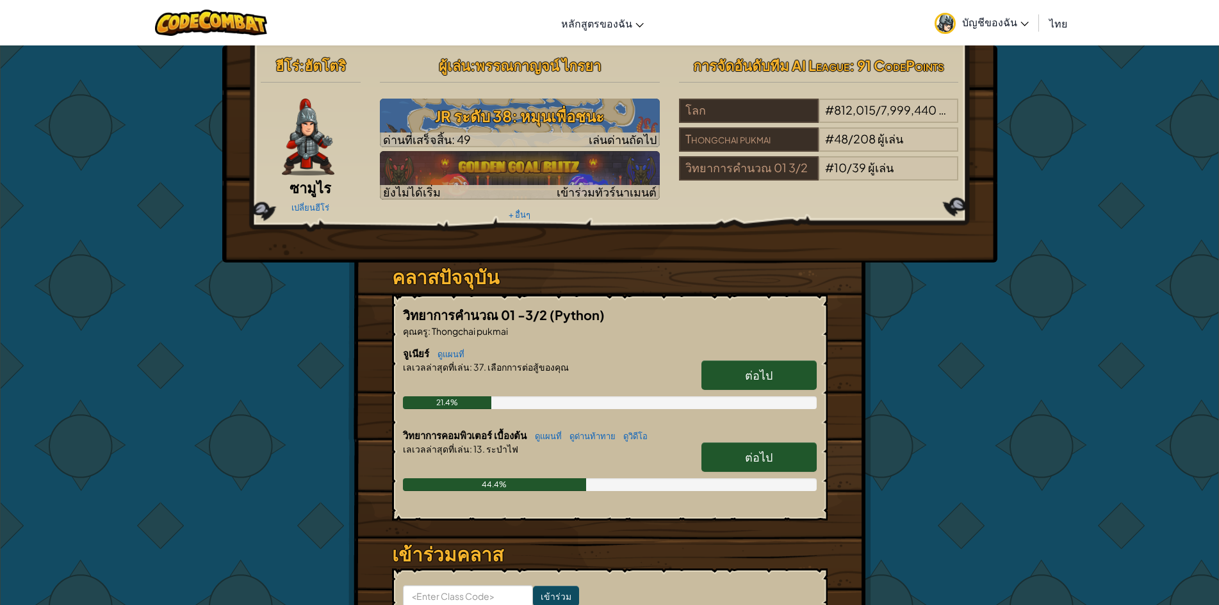 The width and height of the screenshot is (1219, 605). I want to click on span: ไทย, so click(1058, 23).